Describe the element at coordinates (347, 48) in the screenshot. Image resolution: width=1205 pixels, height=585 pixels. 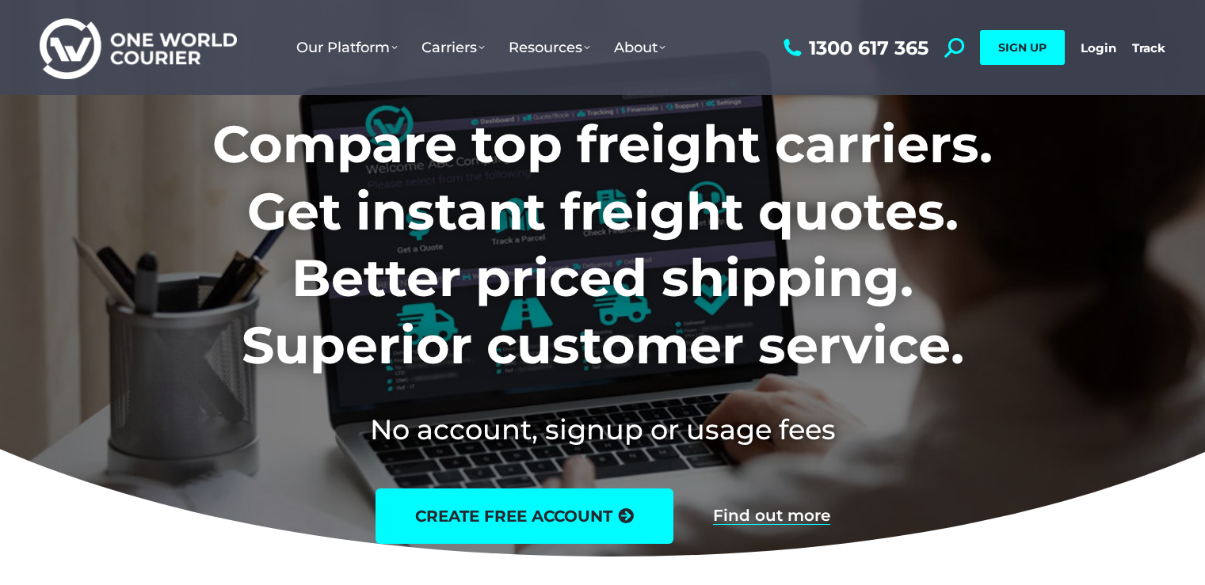
I see `span: Our Platform` at that location.